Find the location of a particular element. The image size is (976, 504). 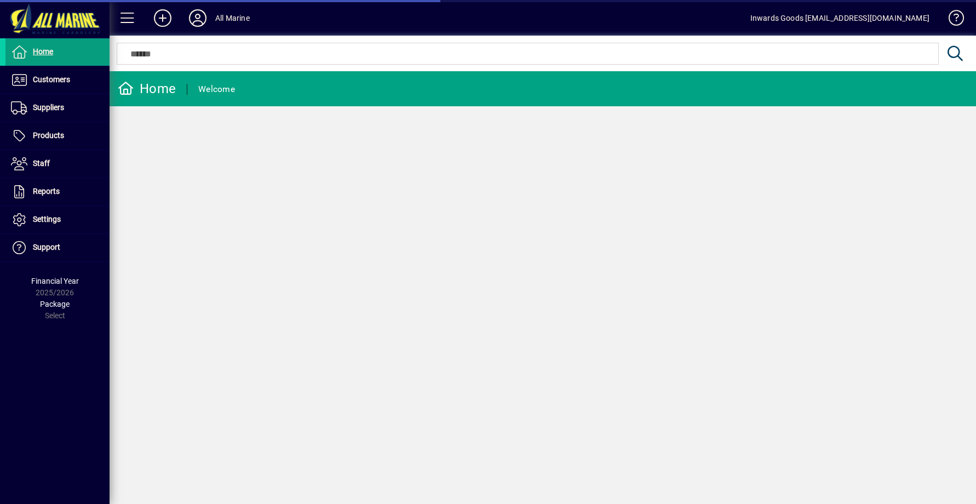

button: Add is located at coordinates (163, 18).